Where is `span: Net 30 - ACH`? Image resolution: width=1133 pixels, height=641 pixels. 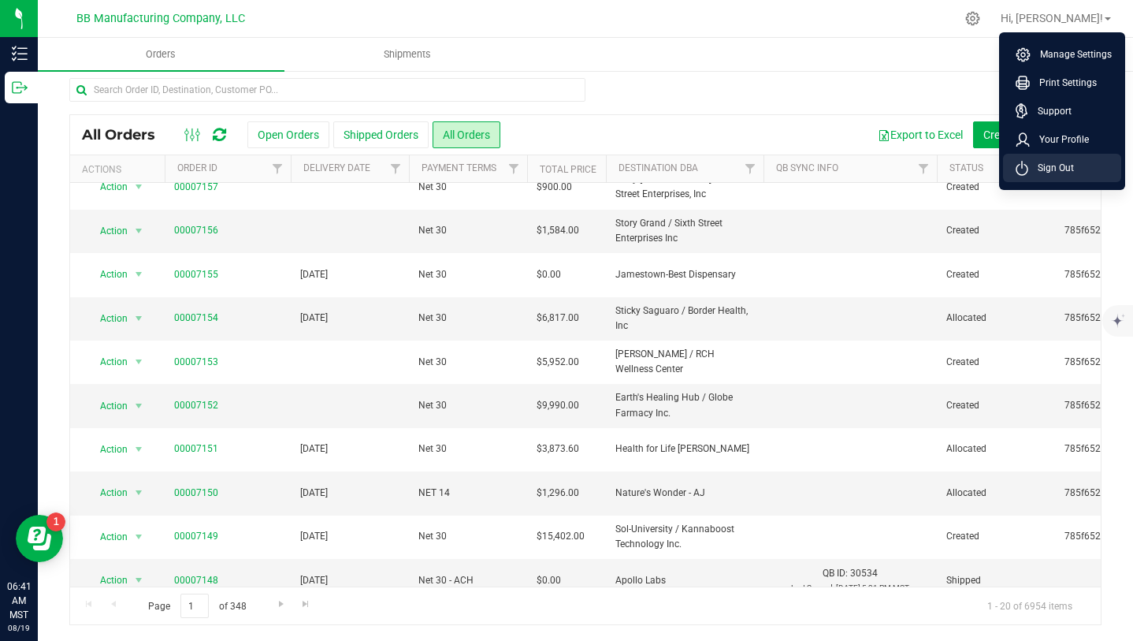
span: Net 30 - ACH is located at coordinates (468, 580).